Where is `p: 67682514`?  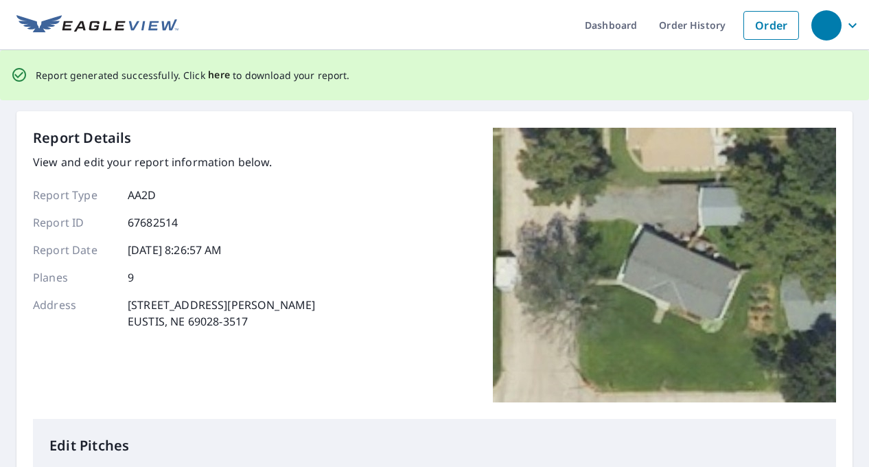
p: 67682514 is located at coordinates (152, 222).